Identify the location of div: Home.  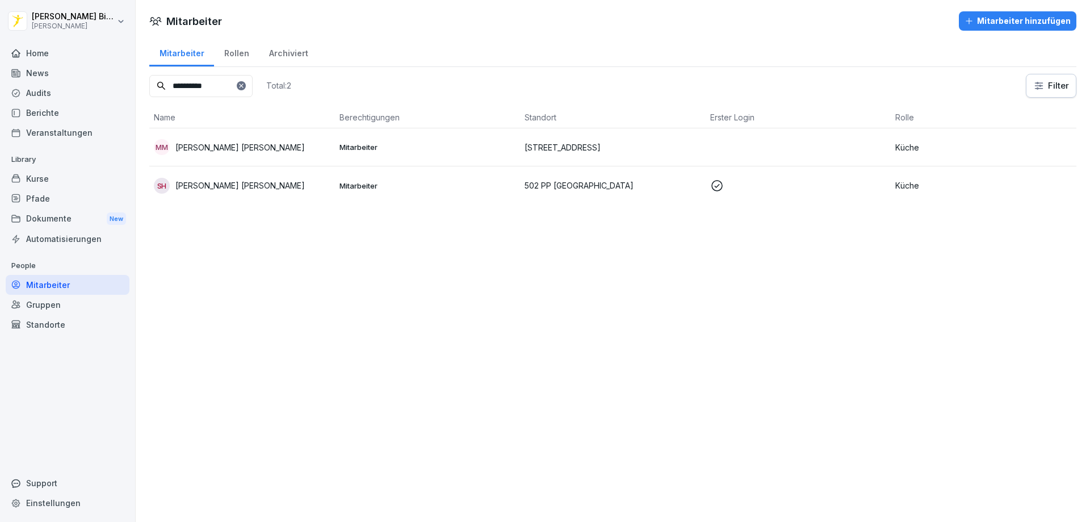
(68, 53).